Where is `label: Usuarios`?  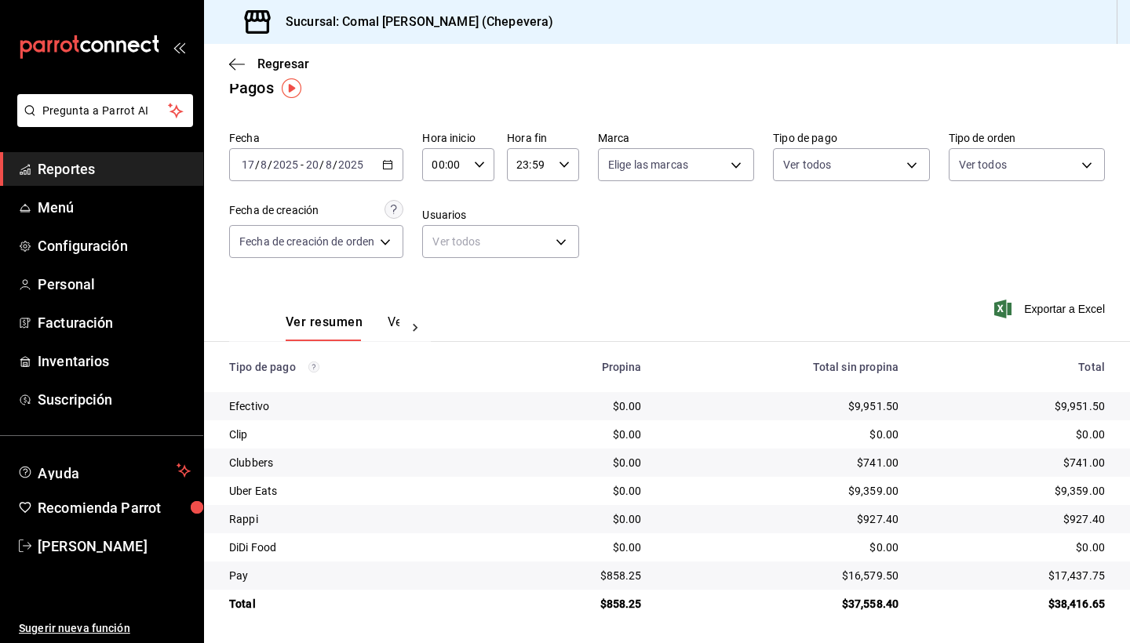
label: Usuarios is located at coordinates (500, 215).